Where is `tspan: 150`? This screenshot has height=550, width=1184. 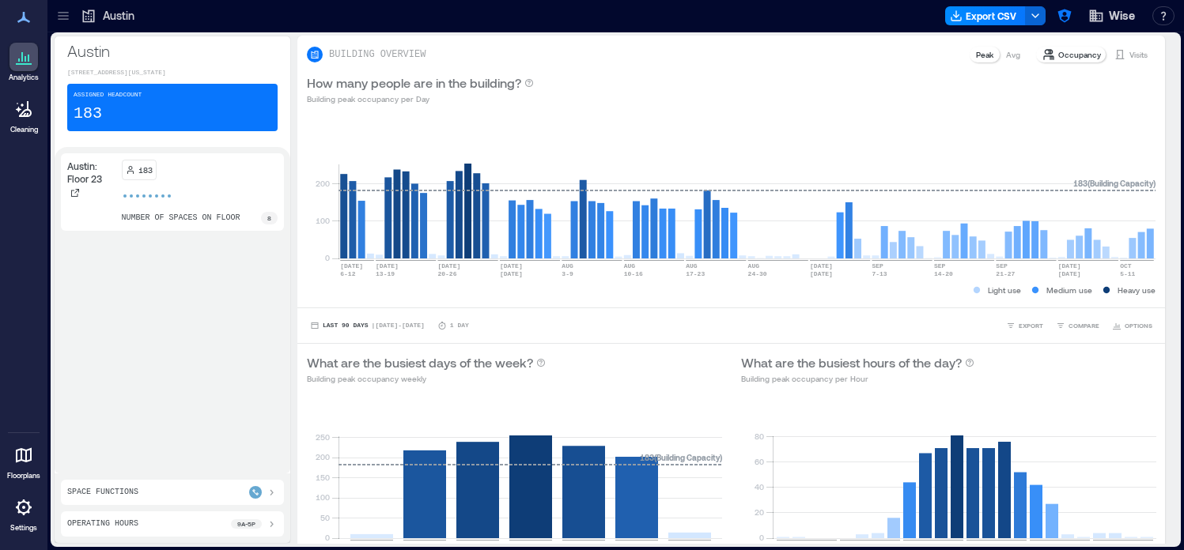 tspan: 150 is located at coordinates (323, 478).